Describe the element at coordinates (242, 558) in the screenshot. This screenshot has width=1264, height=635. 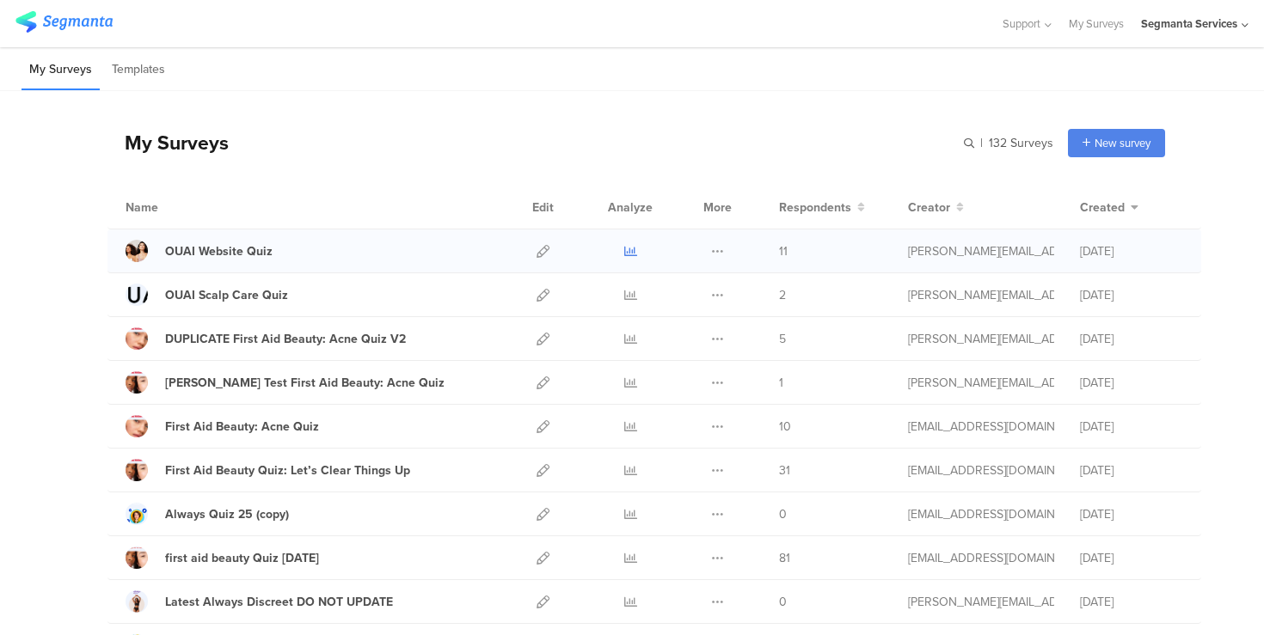
I see `div: first aid beauty Quiz July 25` at that location.